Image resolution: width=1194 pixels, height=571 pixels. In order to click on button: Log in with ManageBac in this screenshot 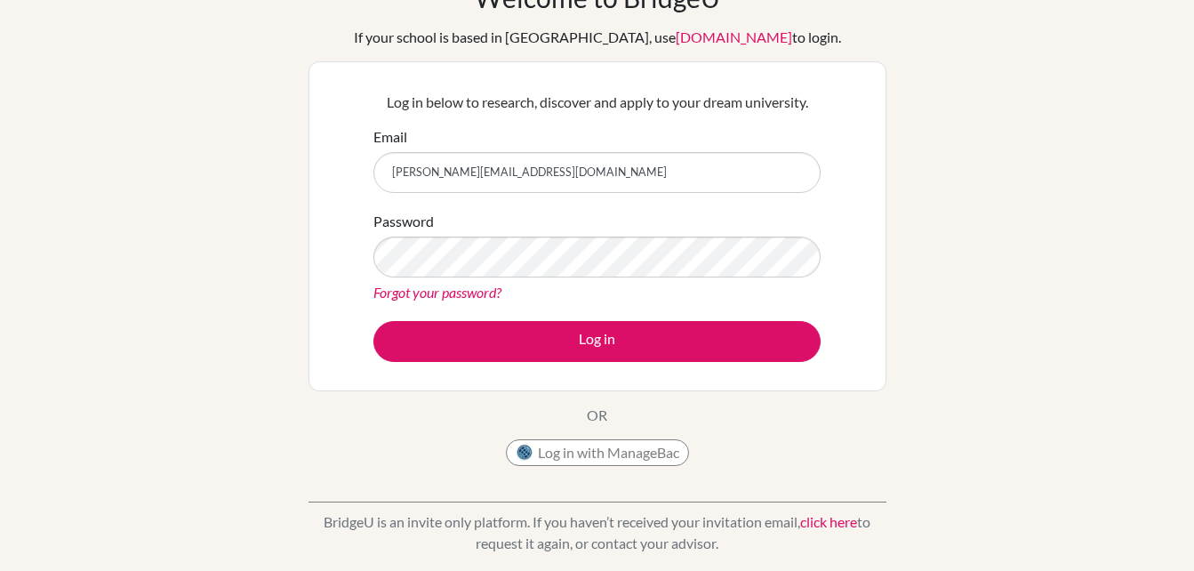, I will do `click(598, 453)`.